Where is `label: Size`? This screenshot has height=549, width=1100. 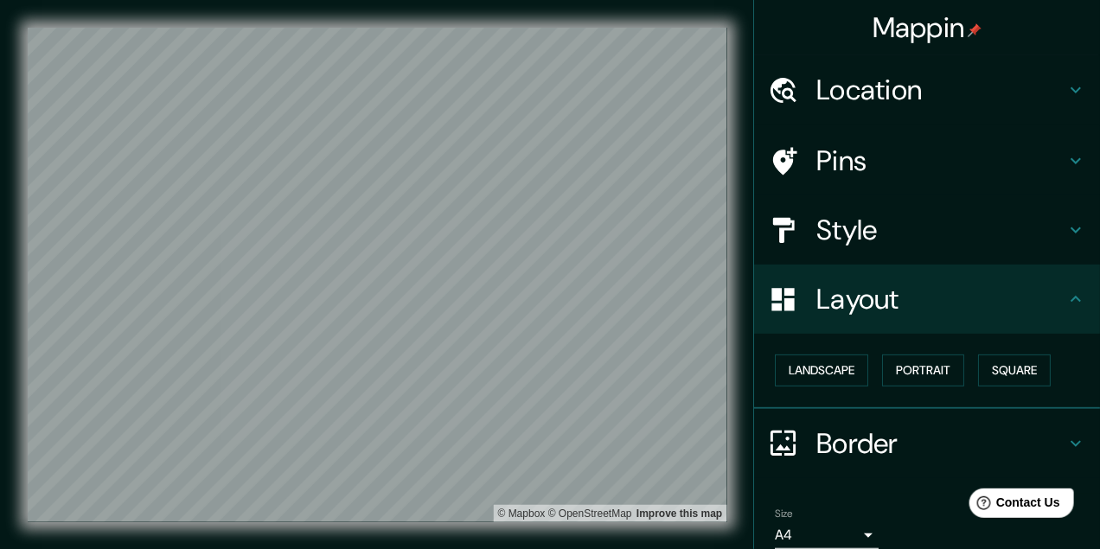
label: Size is located at coordinates (783, 513).